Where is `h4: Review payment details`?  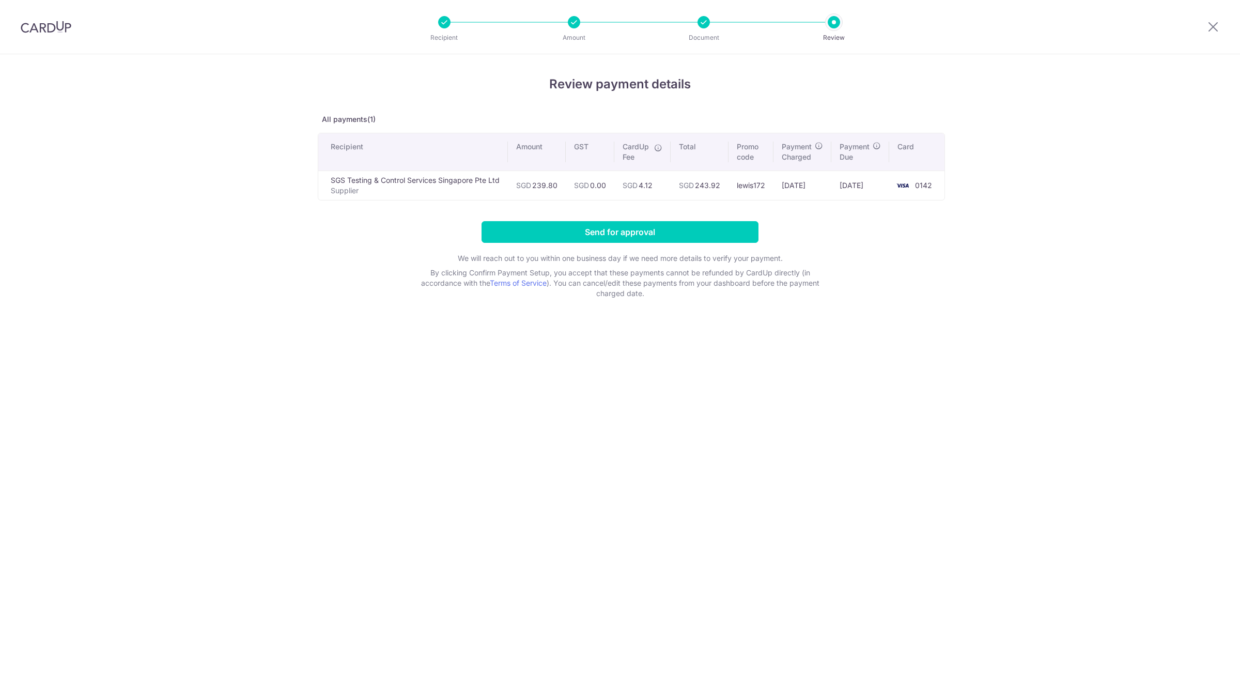
h4: Review payment details is located at coordinates (620, 84).